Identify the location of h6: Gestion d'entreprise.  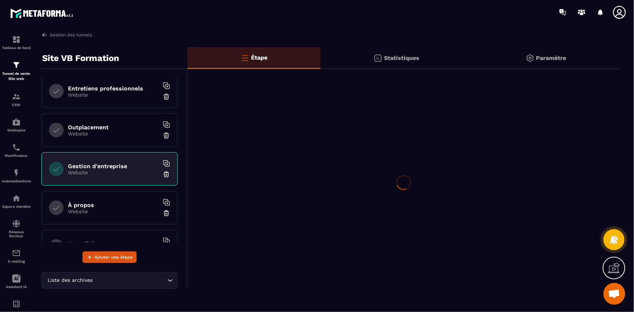
(113, 166).